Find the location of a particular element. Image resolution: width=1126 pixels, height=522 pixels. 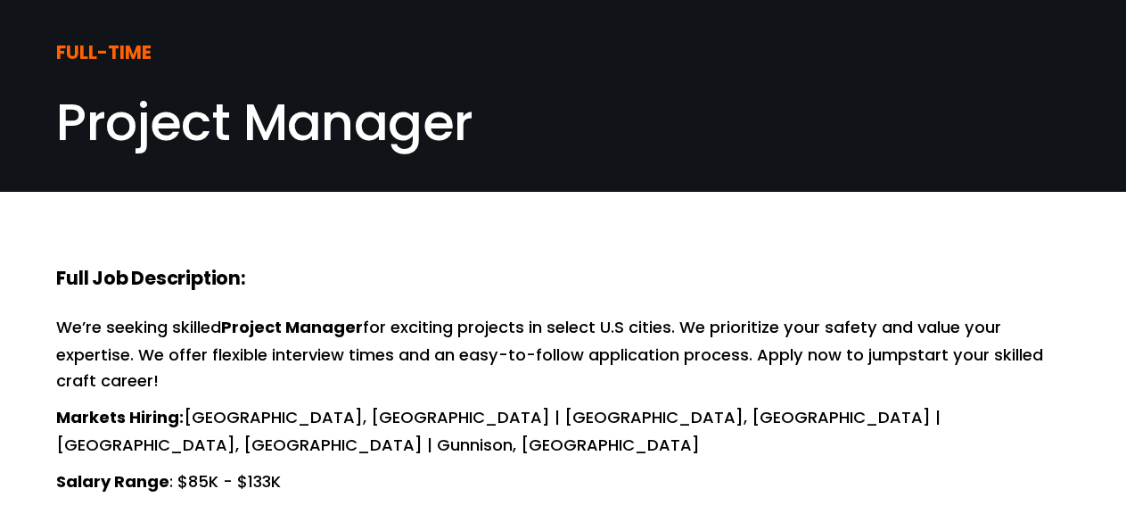

span: Project Manager is located at coordinates (264, 122).